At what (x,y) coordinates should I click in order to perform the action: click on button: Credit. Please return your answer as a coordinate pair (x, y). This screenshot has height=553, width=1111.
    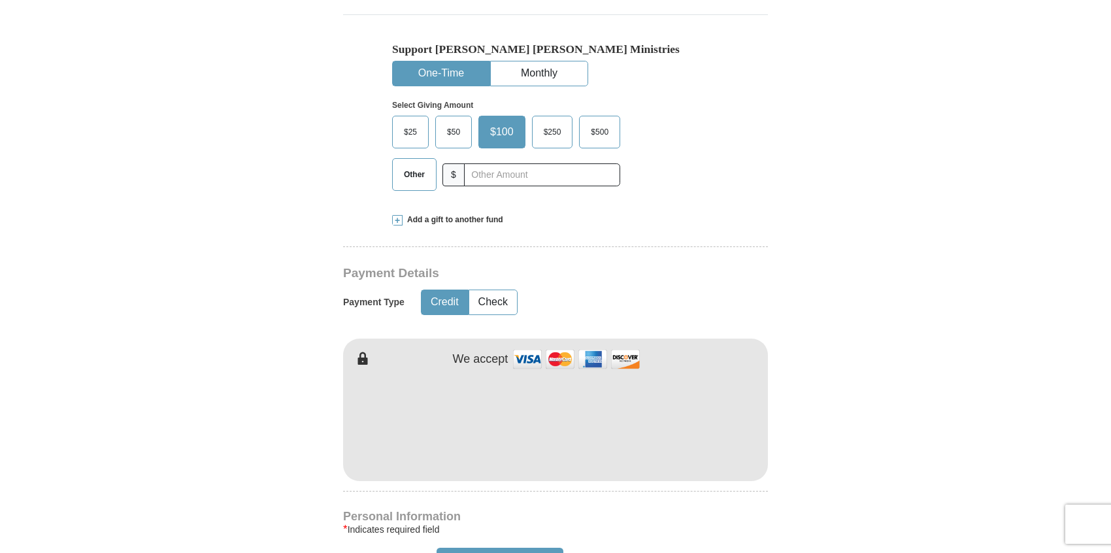
    Looking at the image, I should click on (444, 302).